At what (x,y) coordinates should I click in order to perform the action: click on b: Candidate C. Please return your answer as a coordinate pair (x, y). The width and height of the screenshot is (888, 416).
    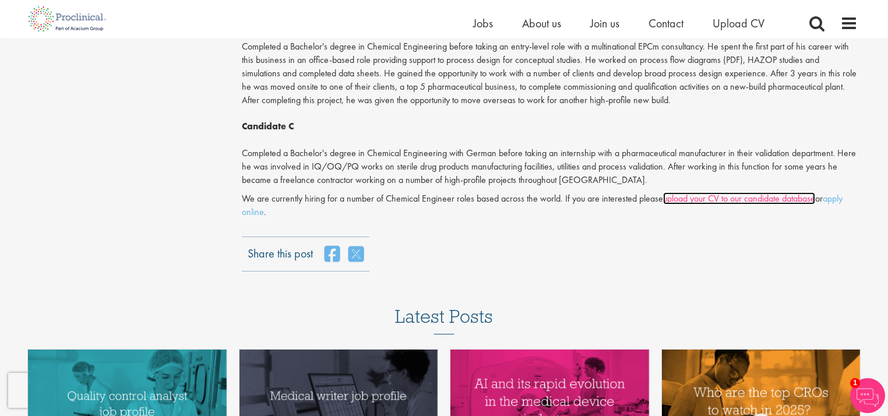
    Looking at the image, I should click on (268, 126).